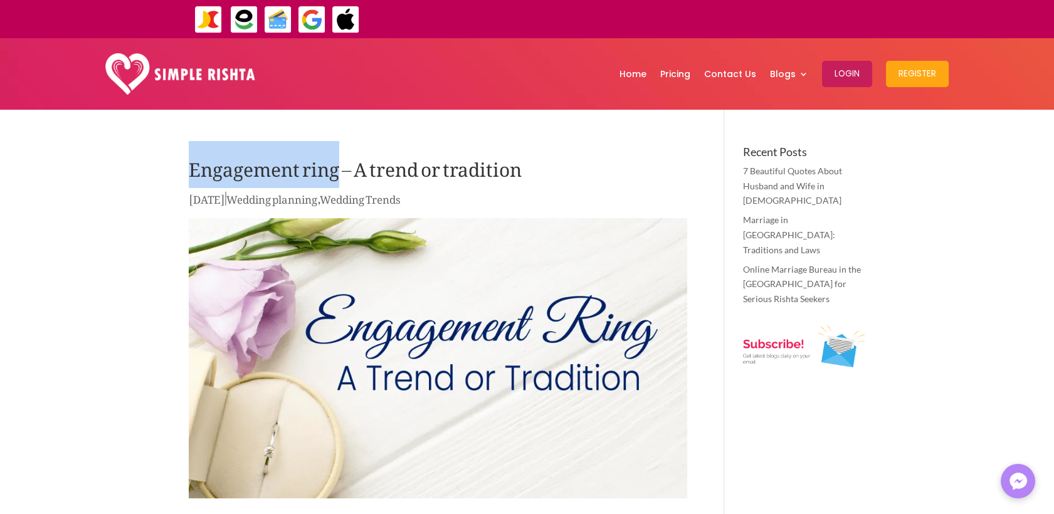 The image size is (1054, 514). I want to click on a: Contact Us, so click(730, 74).